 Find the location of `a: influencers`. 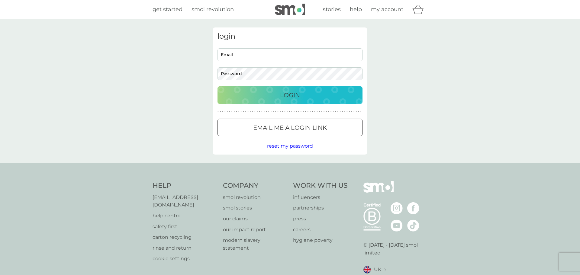

a: influencers is located at coordinates (320, 198).